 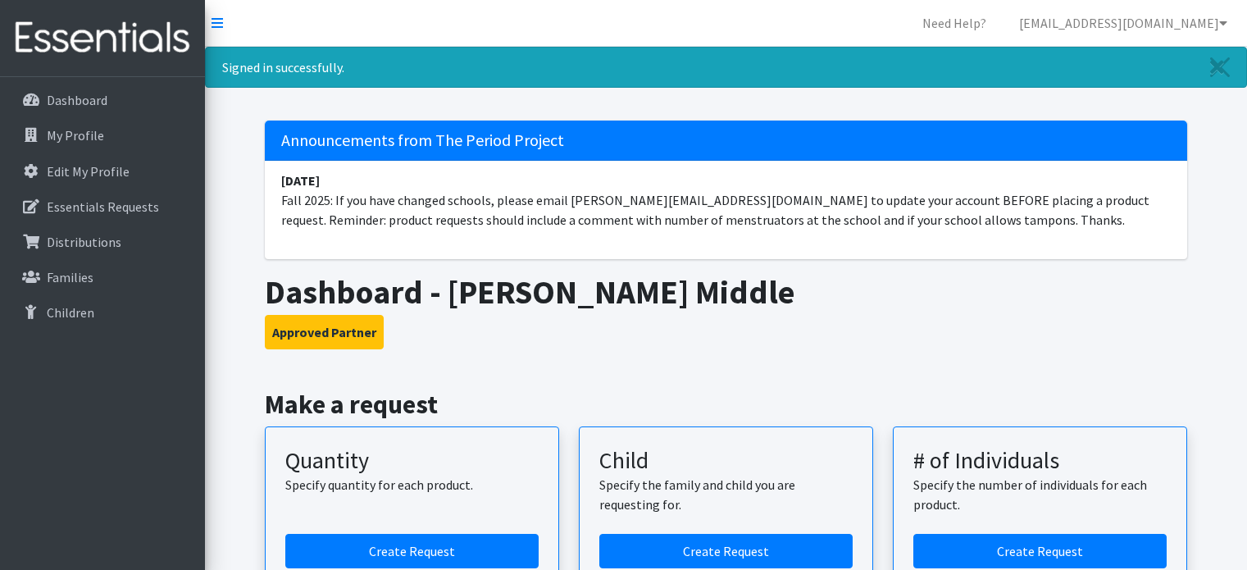 What do you see at coordinates (102, 242) in the screenshot?
I see `a: Distributions` at bounding box center [102, 242].